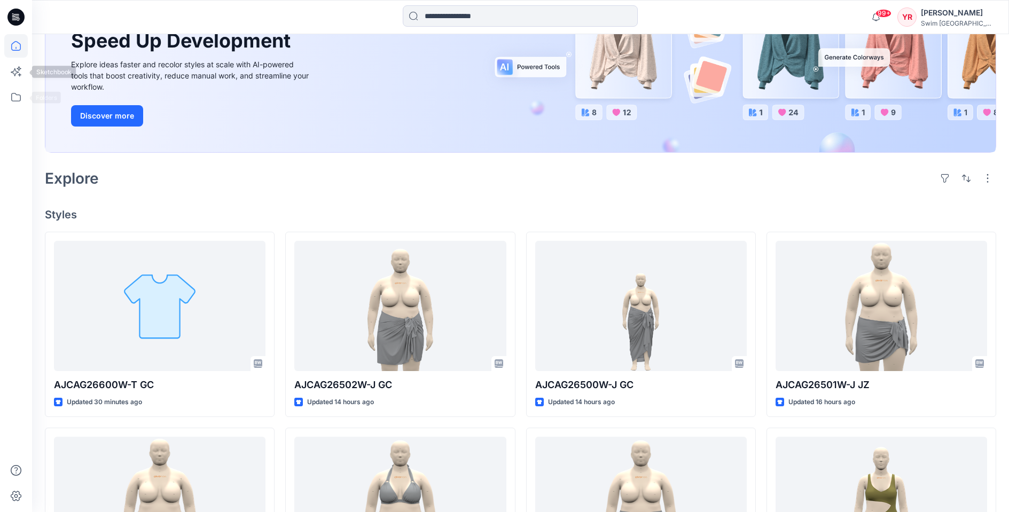 This screenshot has height=512, width=1009. Describe the element at coordinates (520, 215) in the screenshot. I see `h4: Styles` at that location.